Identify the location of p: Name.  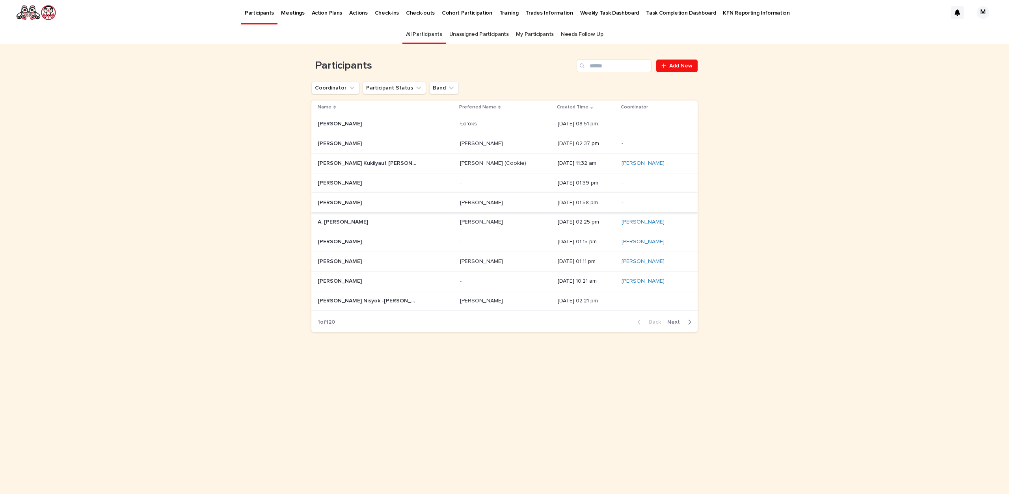
(324, 107).